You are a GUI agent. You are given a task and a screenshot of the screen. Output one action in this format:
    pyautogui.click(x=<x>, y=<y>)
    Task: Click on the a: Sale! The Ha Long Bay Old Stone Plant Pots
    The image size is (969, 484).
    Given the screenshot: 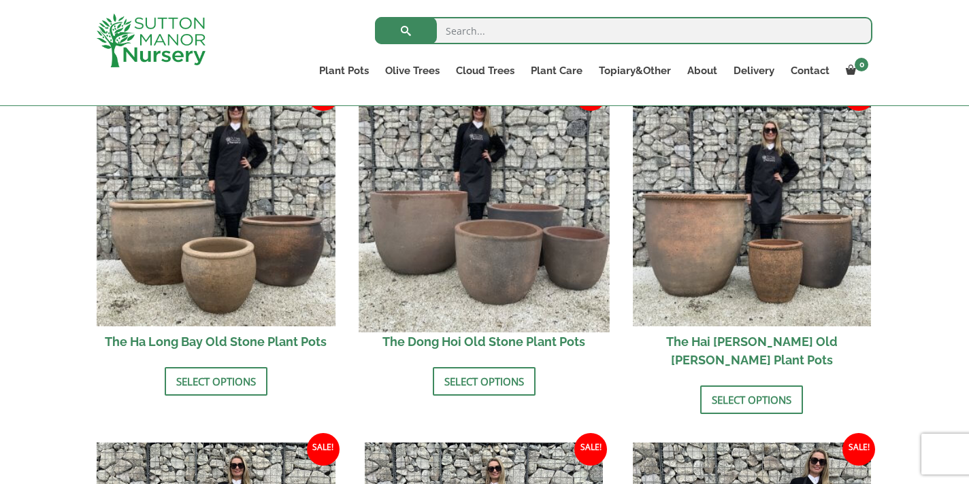 What is the action you would take?
    pyautogui.click(x=216, y=223)
    